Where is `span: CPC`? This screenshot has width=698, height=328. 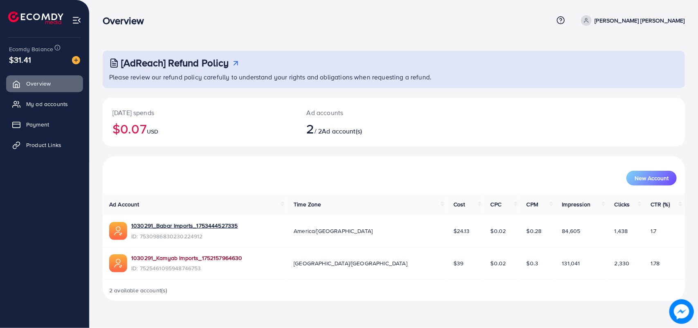 span: CPC is located at coordinates (496, 204).